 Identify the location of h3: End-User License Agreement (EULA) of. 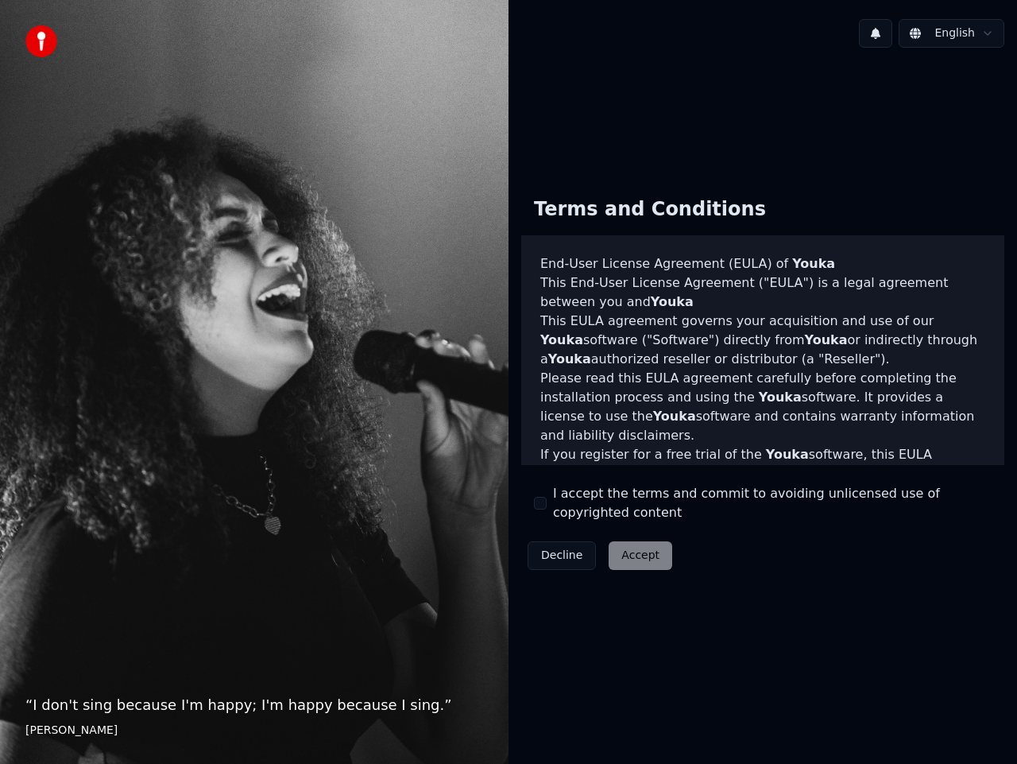
(763, 264).